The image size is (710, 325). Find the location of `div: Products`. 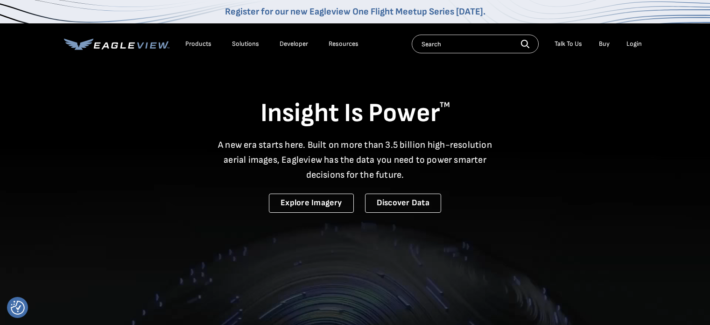

div: Products is located at coordinates (198, 44).